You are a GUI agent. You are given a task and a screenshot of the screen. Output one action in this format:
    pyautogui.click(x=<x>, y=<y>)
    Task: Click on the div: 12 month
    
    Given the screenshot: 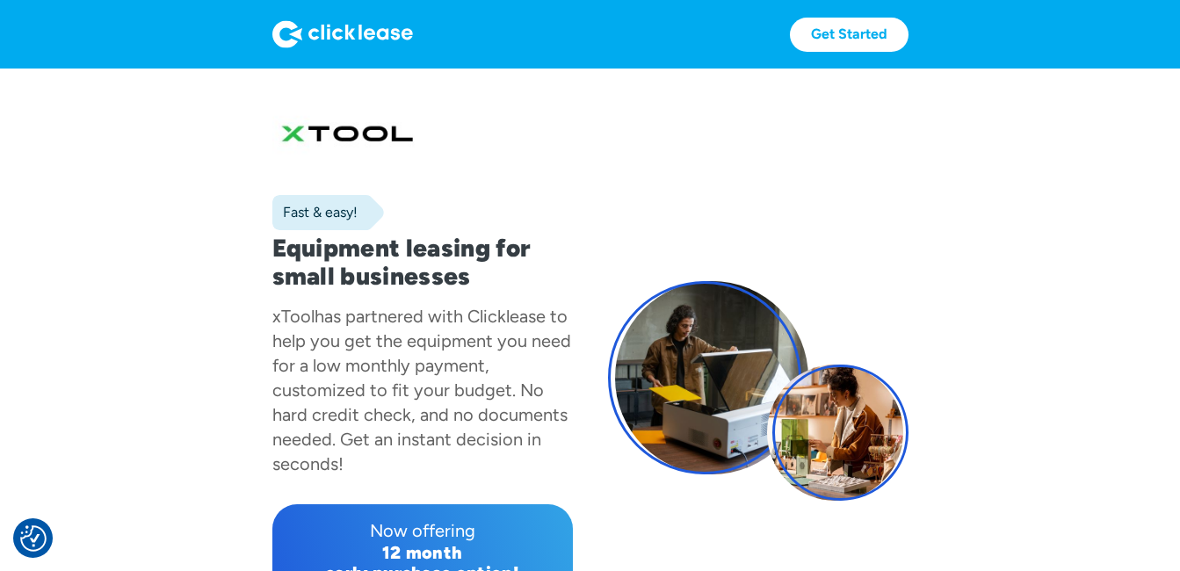 What is the action you would take?
    pyautogui.click(x=423, y=553)
    